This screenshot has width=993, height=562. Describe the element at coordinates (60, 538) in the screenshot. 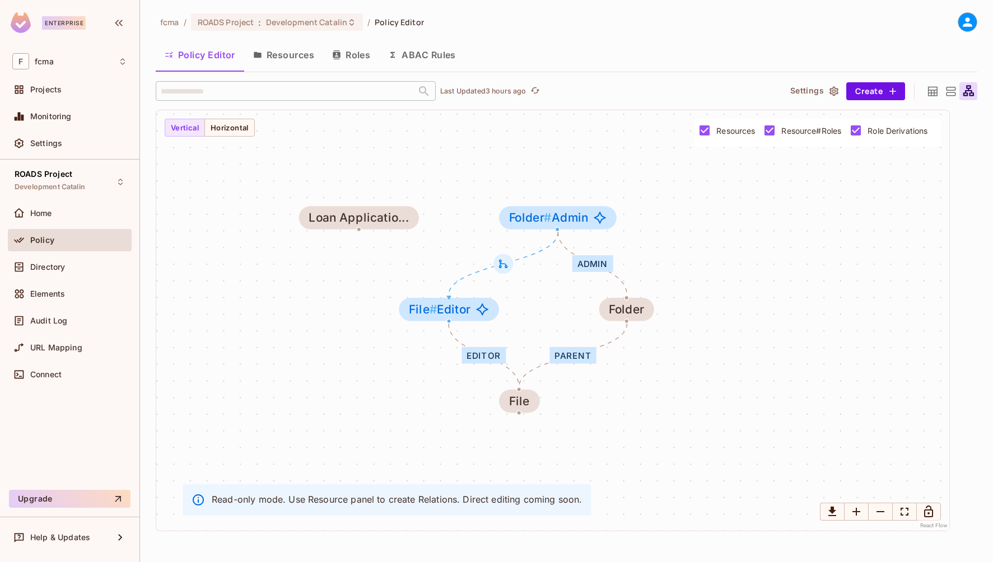

I see `span: Help & Updates` at that location.